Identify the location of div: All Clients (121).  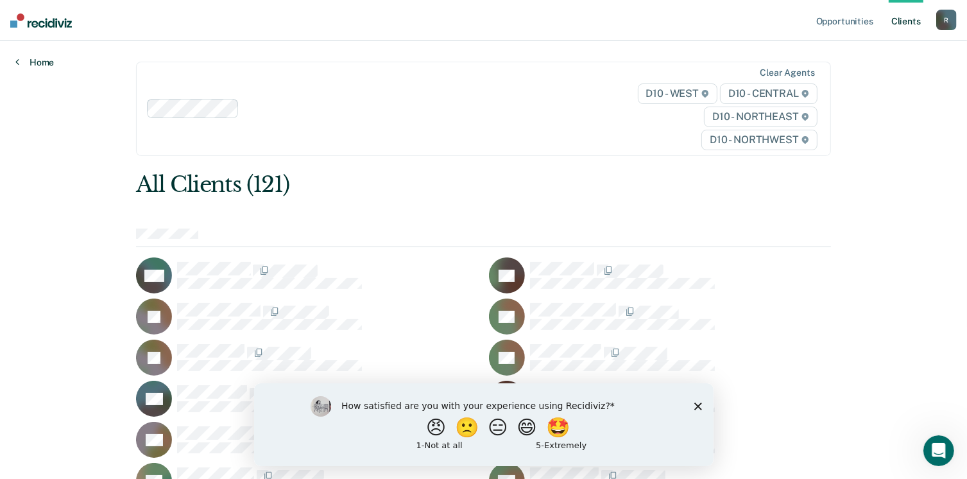
(414, 184).